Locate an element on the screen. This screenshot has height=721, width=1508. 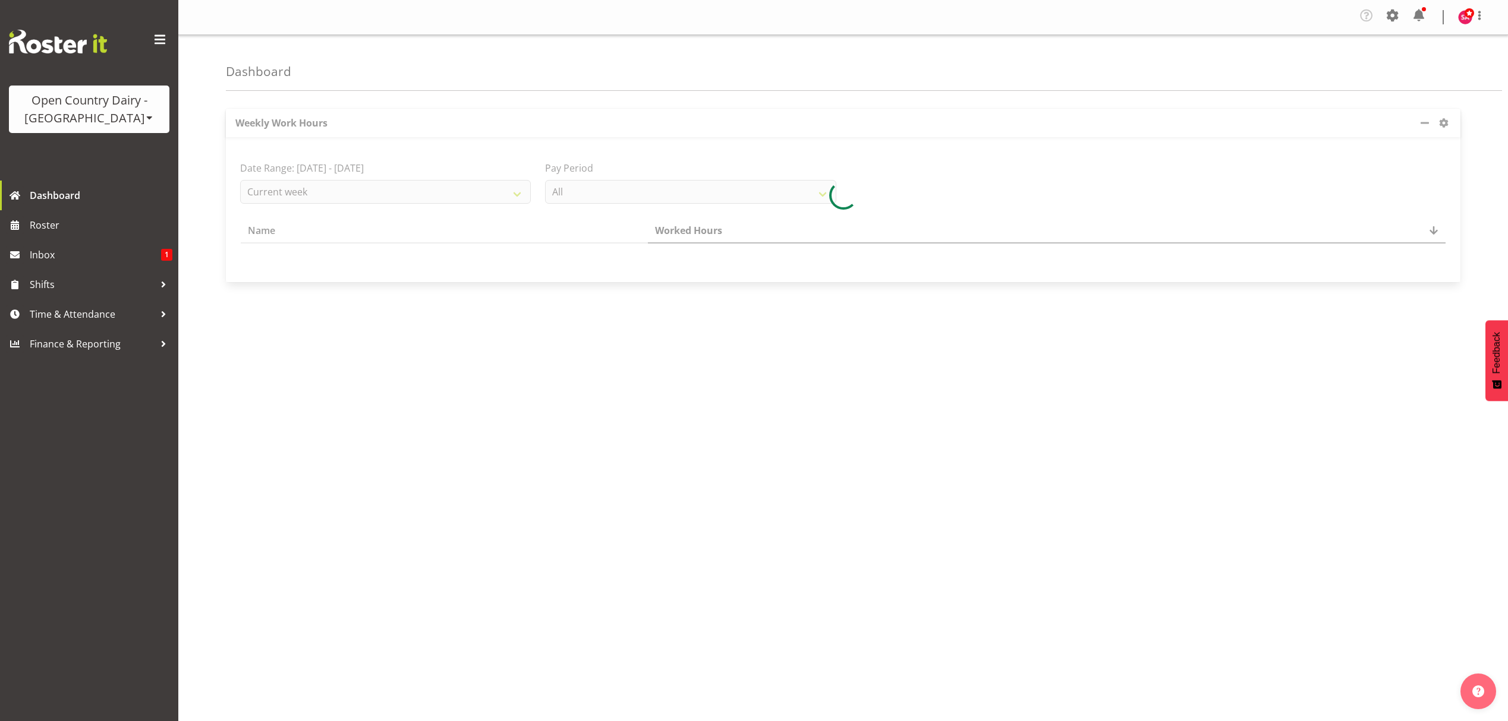
button: Feedback - Show survey is located at coordinates (1496, 361).